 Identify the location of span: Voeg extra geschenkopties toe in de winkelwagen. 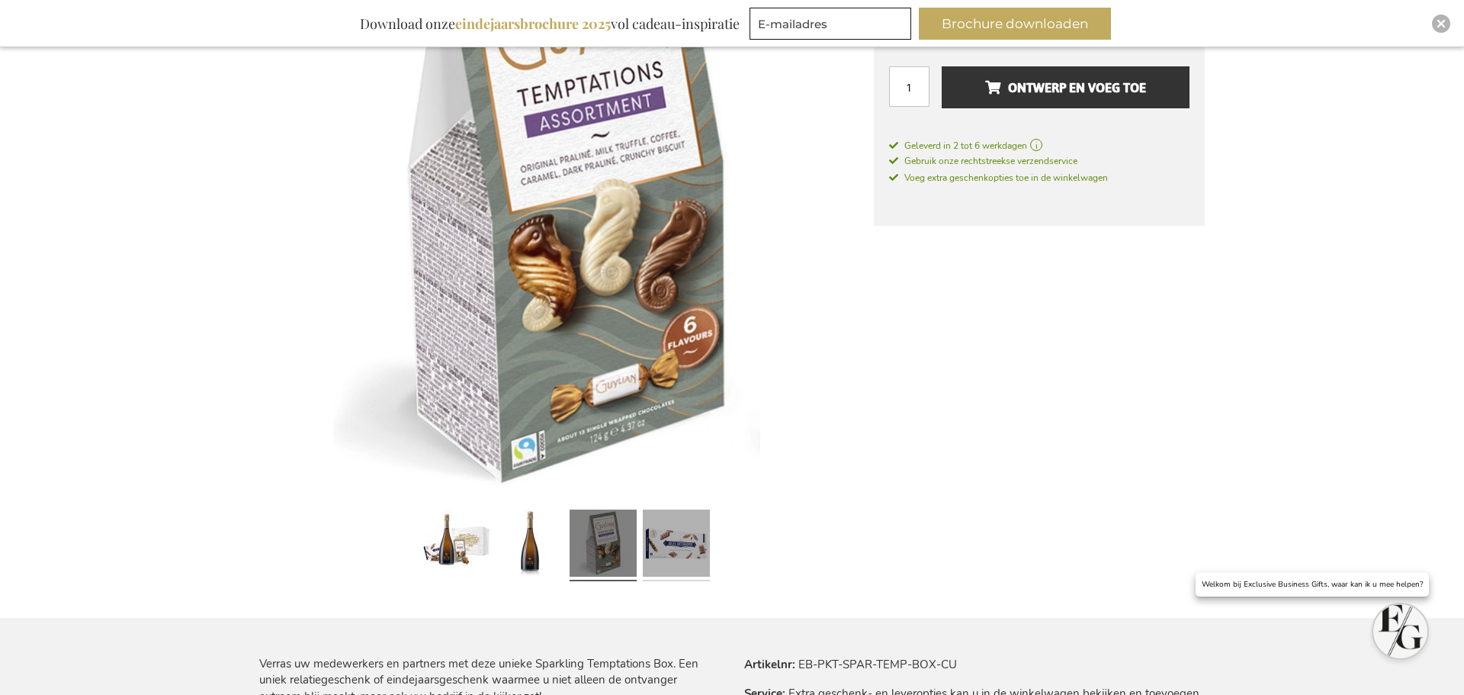
(998, 178).